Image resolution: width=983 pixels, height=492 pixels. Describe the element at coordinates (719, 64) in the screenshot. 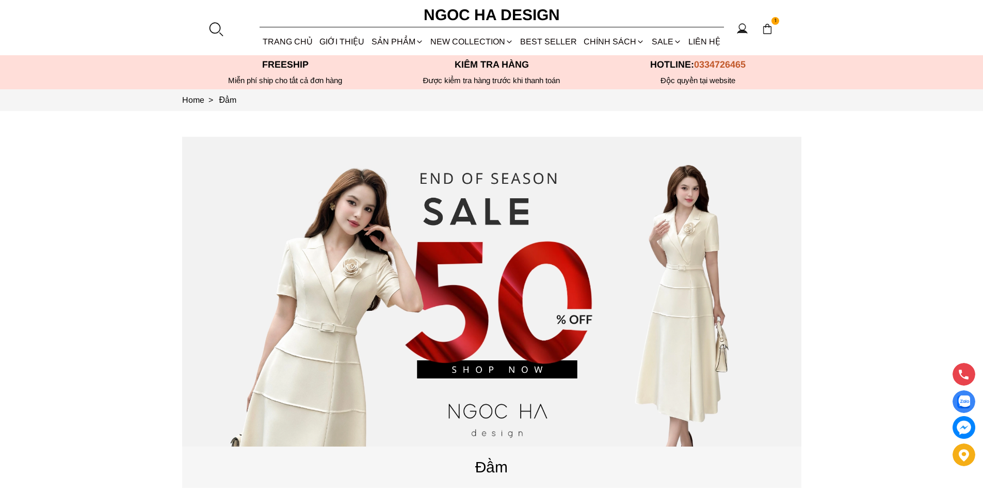

I see `span: 0334726465` at that location.